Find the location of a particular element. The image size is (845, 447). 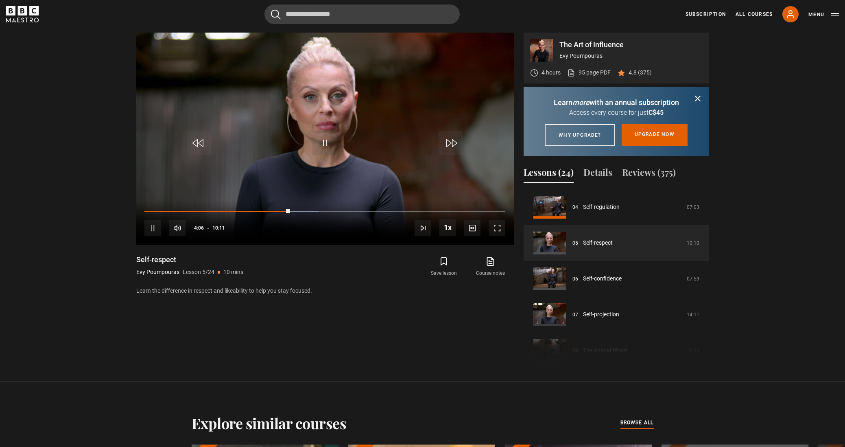

a: Self-confidence is located at coordinates (602, 278).